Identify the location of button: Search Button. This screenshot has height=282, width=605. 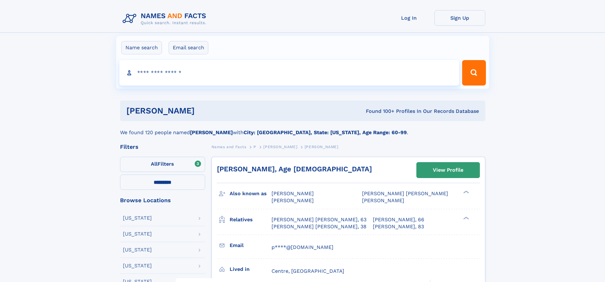
(474, 73).